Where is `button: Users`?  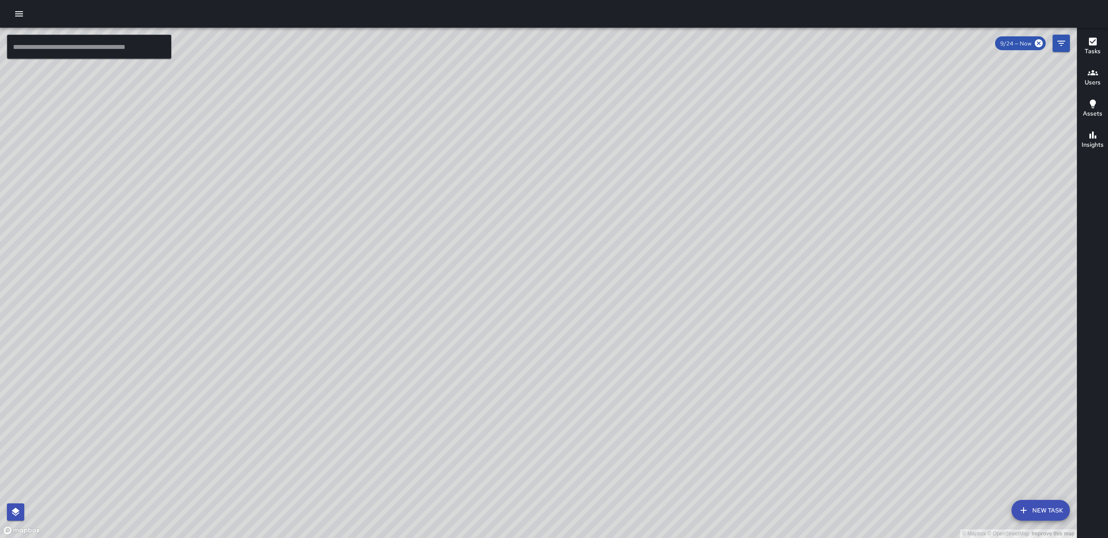
button: Users is located at coordinates (1092, 78).